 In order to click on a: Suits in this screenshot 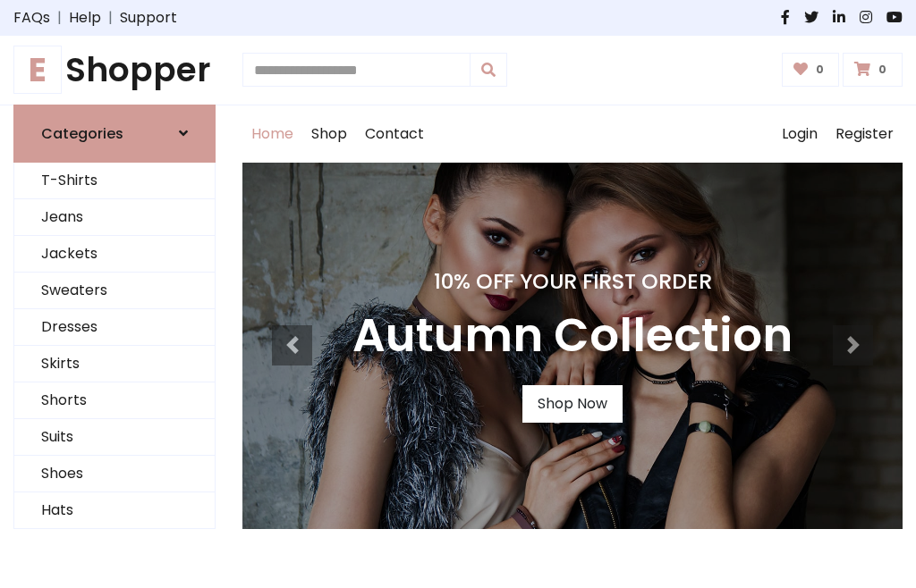, I will do `click(114, 437)`.